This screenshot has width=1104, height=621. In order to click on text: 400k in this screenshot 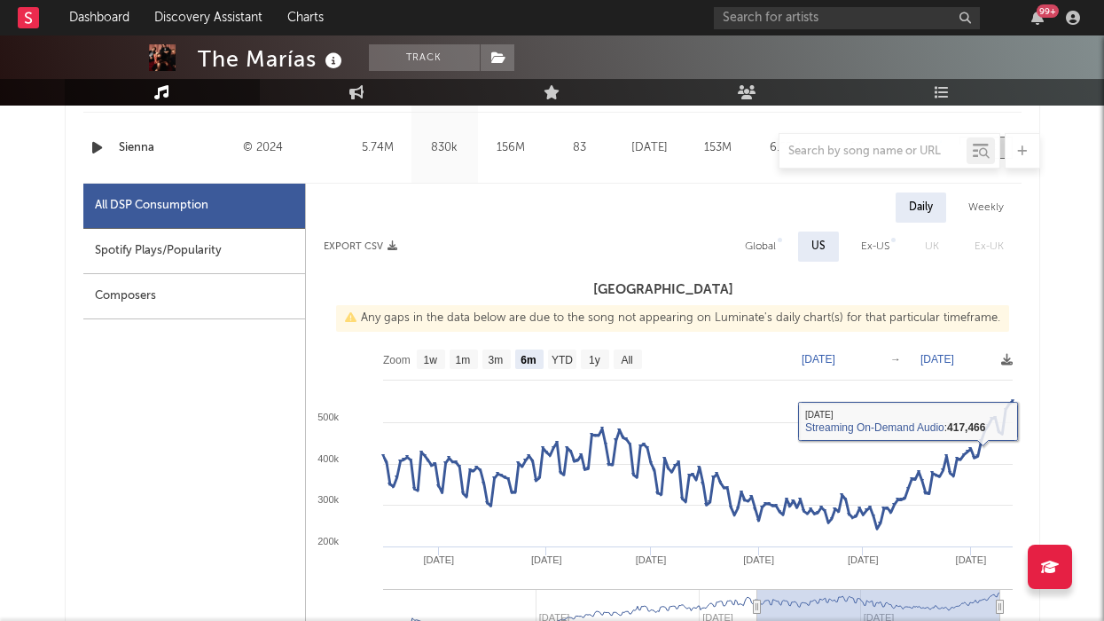, I will do `click(328, 459)`.